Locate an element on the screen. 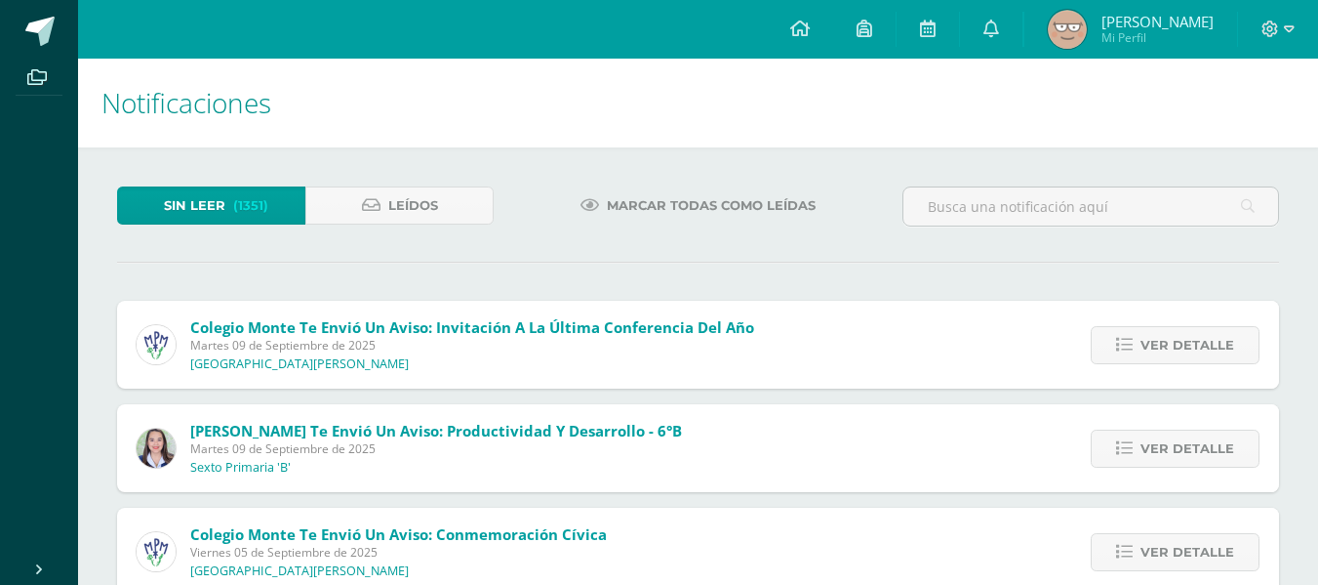  img: a2f95568c6cbeebfa5626709a5edd4e5.png is located at coordinates (1068, 29).